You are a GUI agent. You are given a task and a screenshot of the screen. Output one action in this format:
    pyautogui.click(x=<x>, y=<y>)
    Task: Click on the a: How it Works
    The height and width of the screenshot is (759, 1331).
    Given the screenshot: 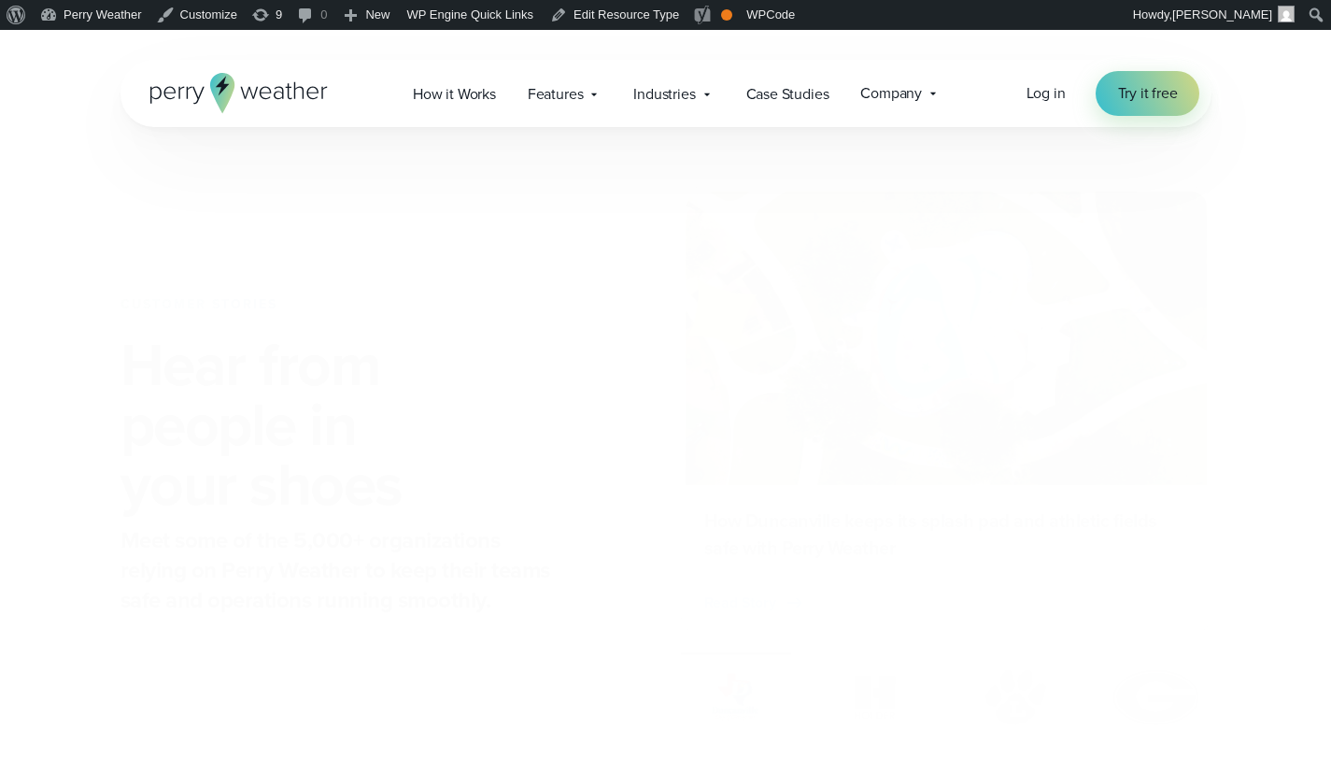 What is the action you would take?
    pyautogui.click(x=454, y=93)
    